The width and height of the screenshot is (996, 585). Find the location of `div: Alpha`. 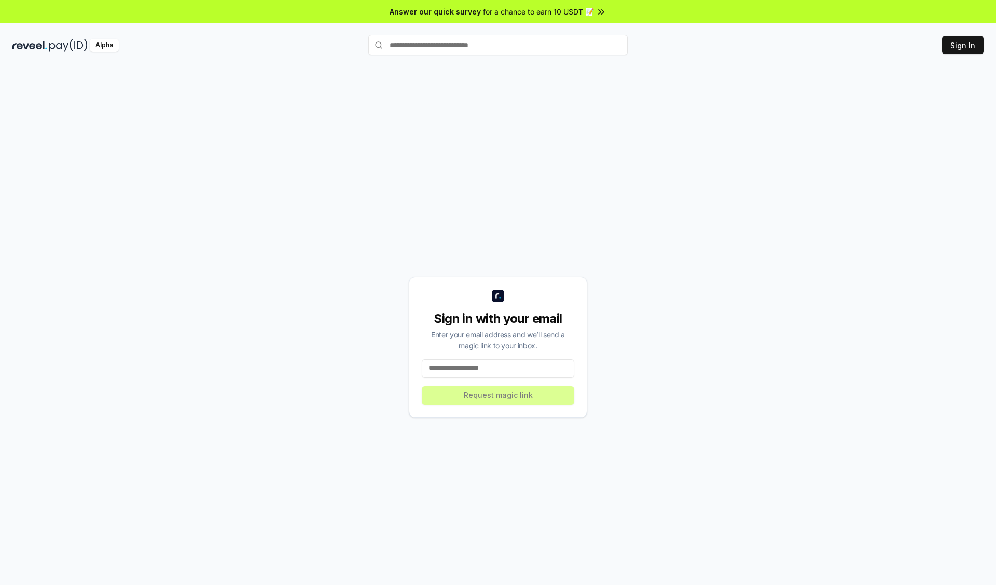

div: Alpha is located at coordinates (104, 45).